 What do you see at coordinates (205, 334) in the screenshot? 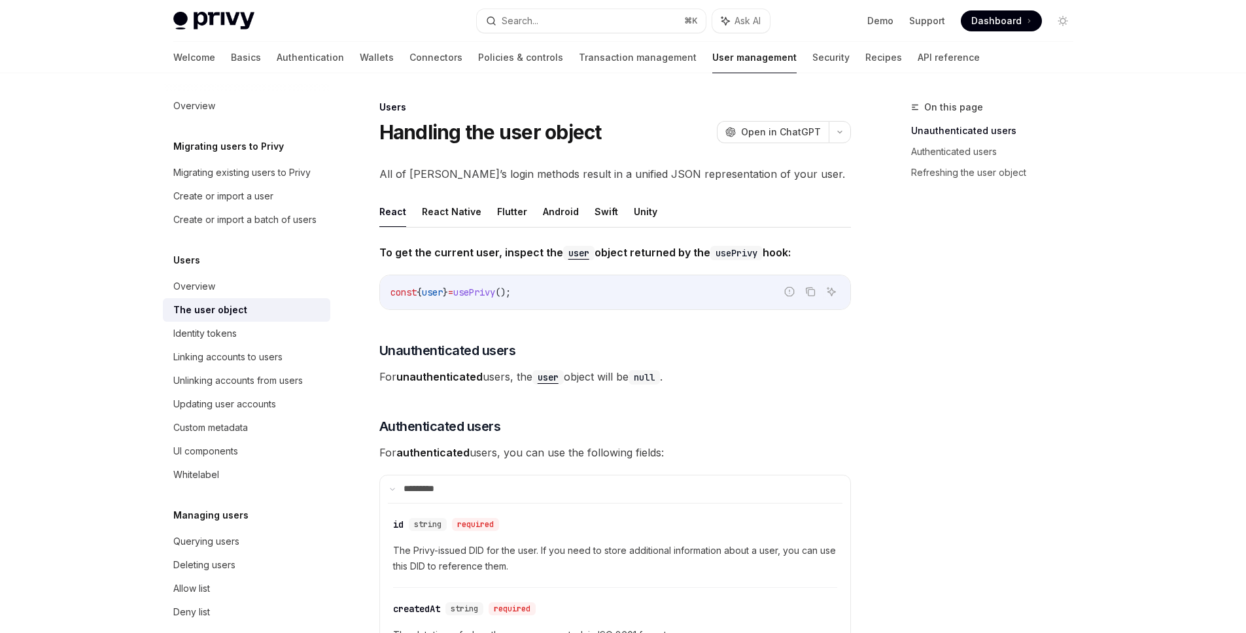
I see `div: Identity tokens` at bounding box center [205, 334].